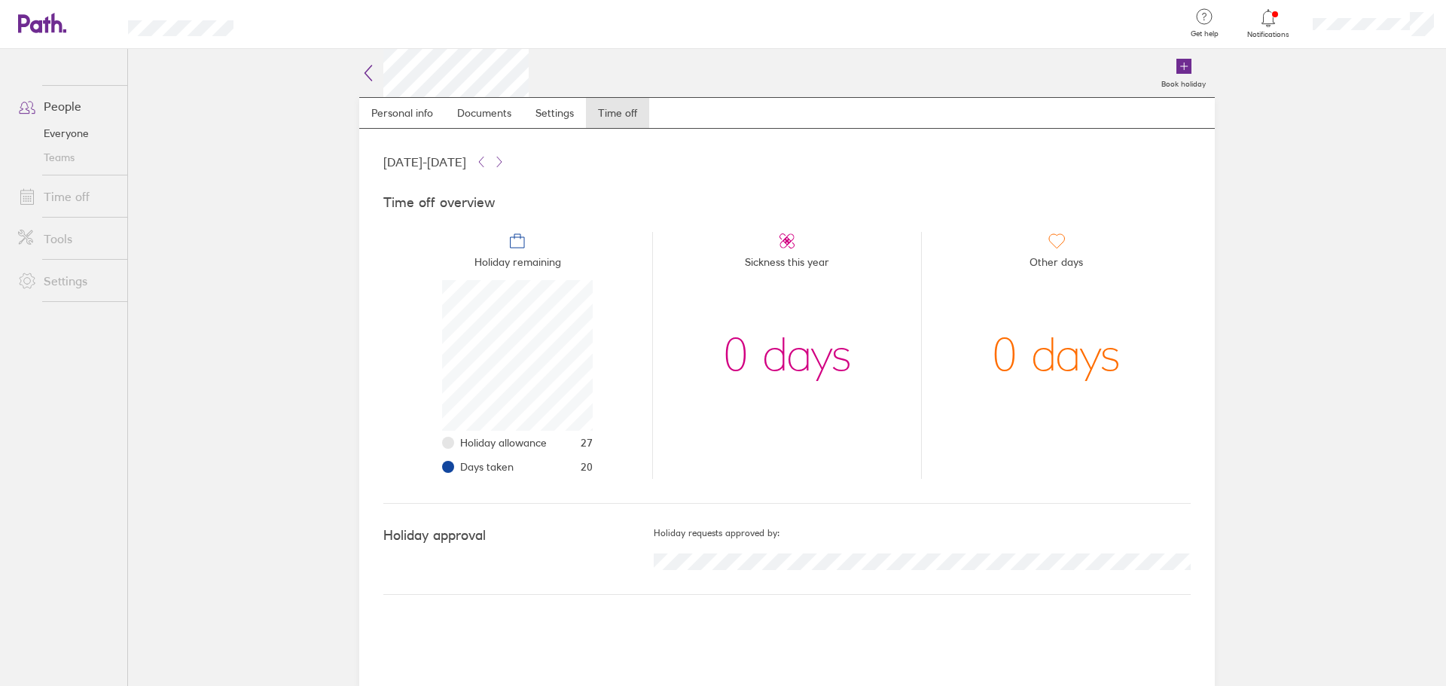  What do you see at coordinates (66, 133) in the screenshot?
I see `a: Everyone` at bounding box center [66, 133].